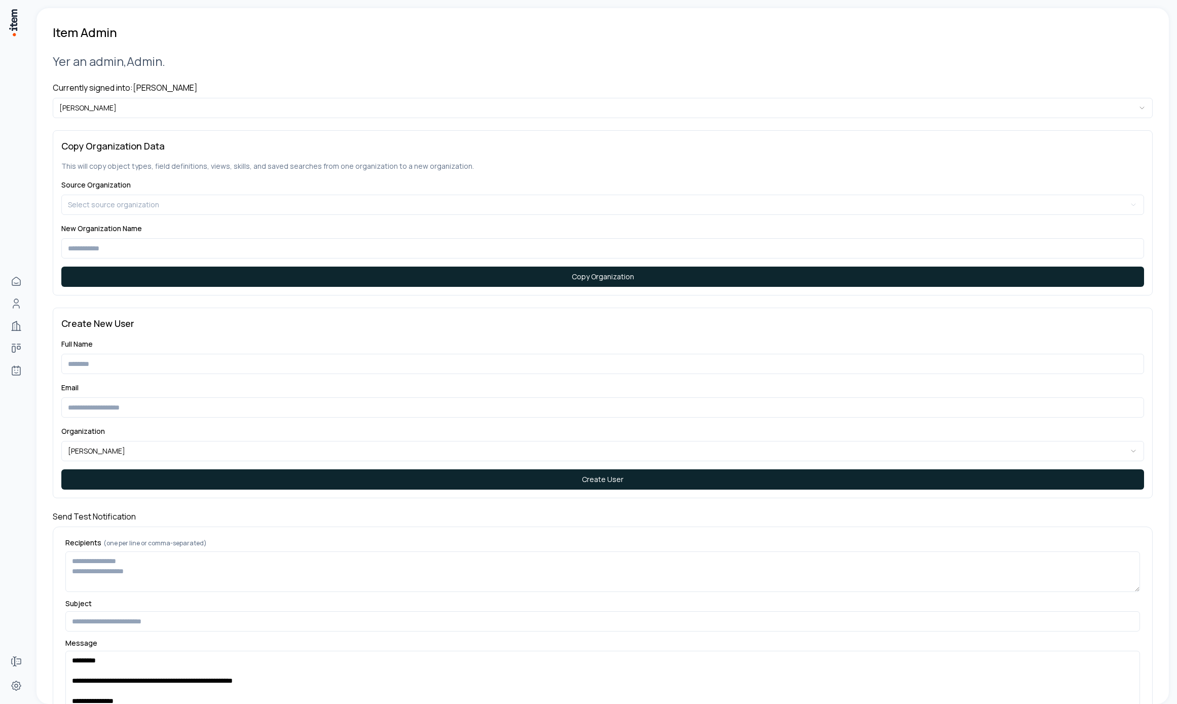  What do you see at coordinates (16, 326) in the screenshot?
I see `a: Companies` at bounding box center [16, 326].